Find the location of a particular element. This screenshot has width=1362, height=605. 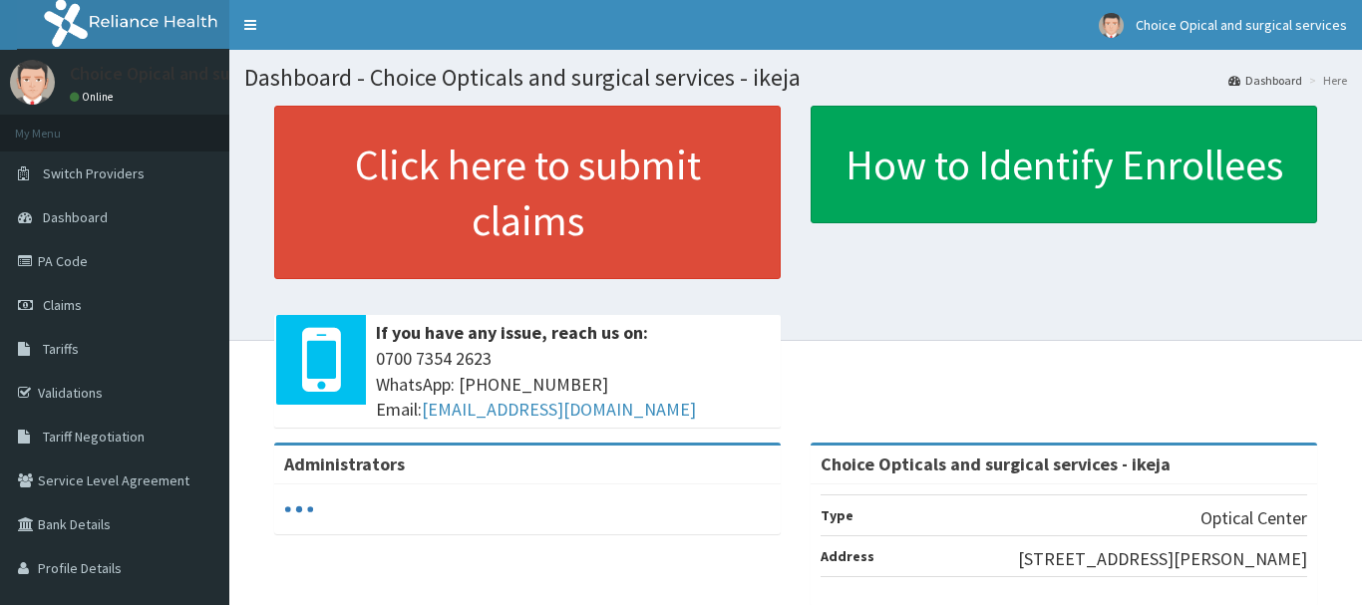

b: Address is located at coordinates (848, 557).